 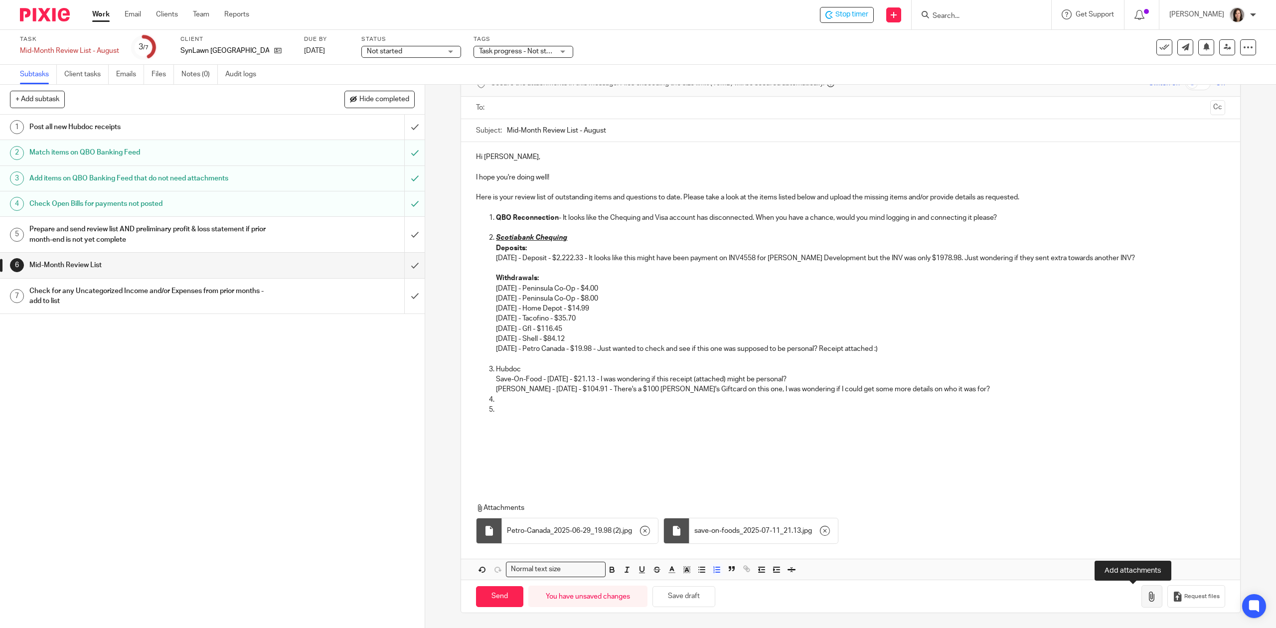 What do you see at coordinates (684, 597) in the screenshot?
I see `button: Save draft` at bounding box center [684, 597].